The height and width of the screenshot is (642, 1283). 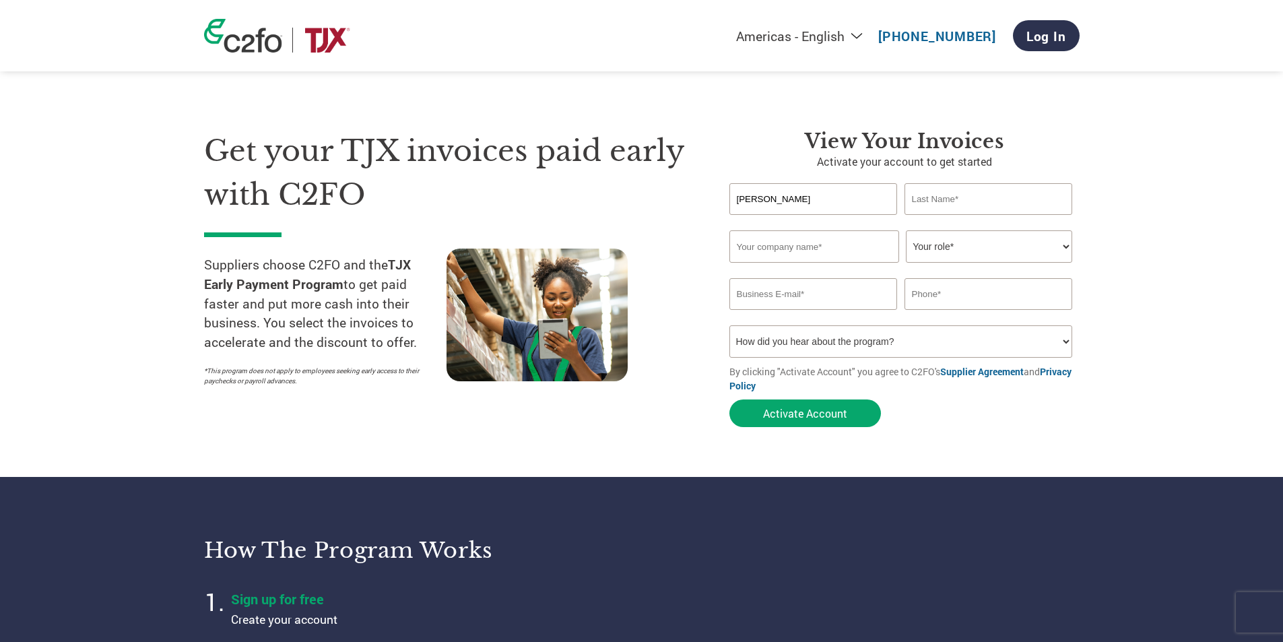 I want to click on select: Title/Role, so click(x=988, y=246).